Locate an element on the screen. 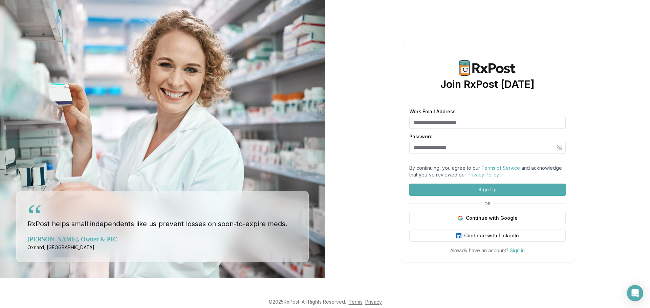 Image resolution: width=650 pixels, height=308 pixels. label: Work Email Address is located at coordinates (488, 112).